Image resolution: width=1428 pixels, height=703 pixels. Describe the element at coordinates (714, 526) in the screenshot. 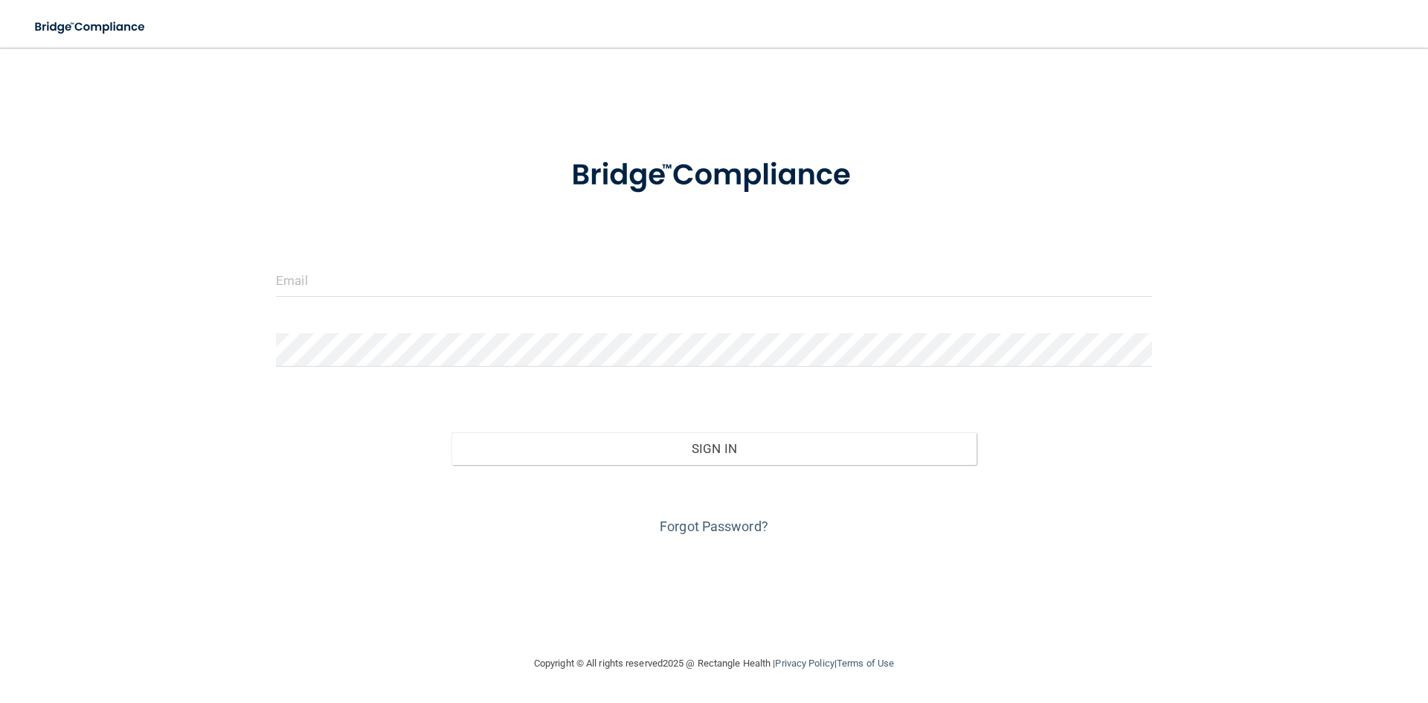

I see `a: Forgot Password?` at that location.